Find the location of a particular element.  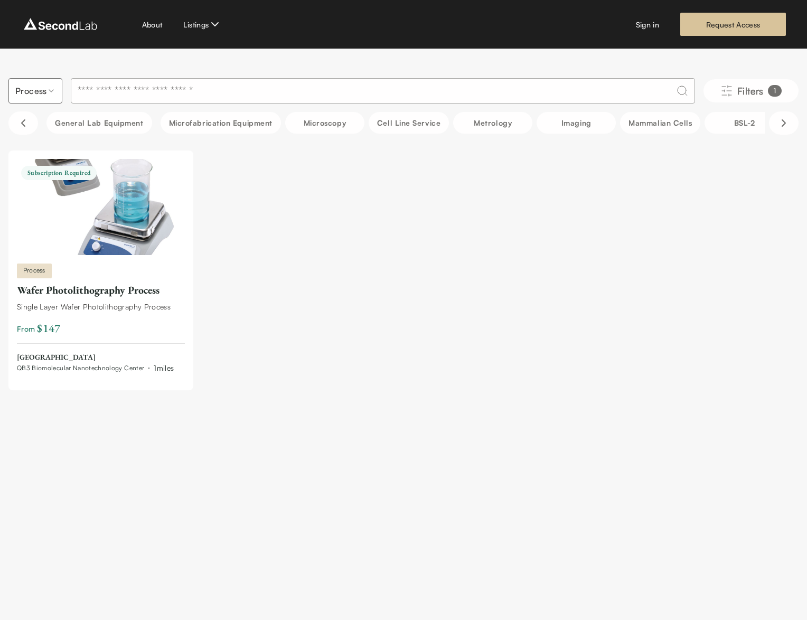

button: Scroll left is located at coordinates (23, 123).